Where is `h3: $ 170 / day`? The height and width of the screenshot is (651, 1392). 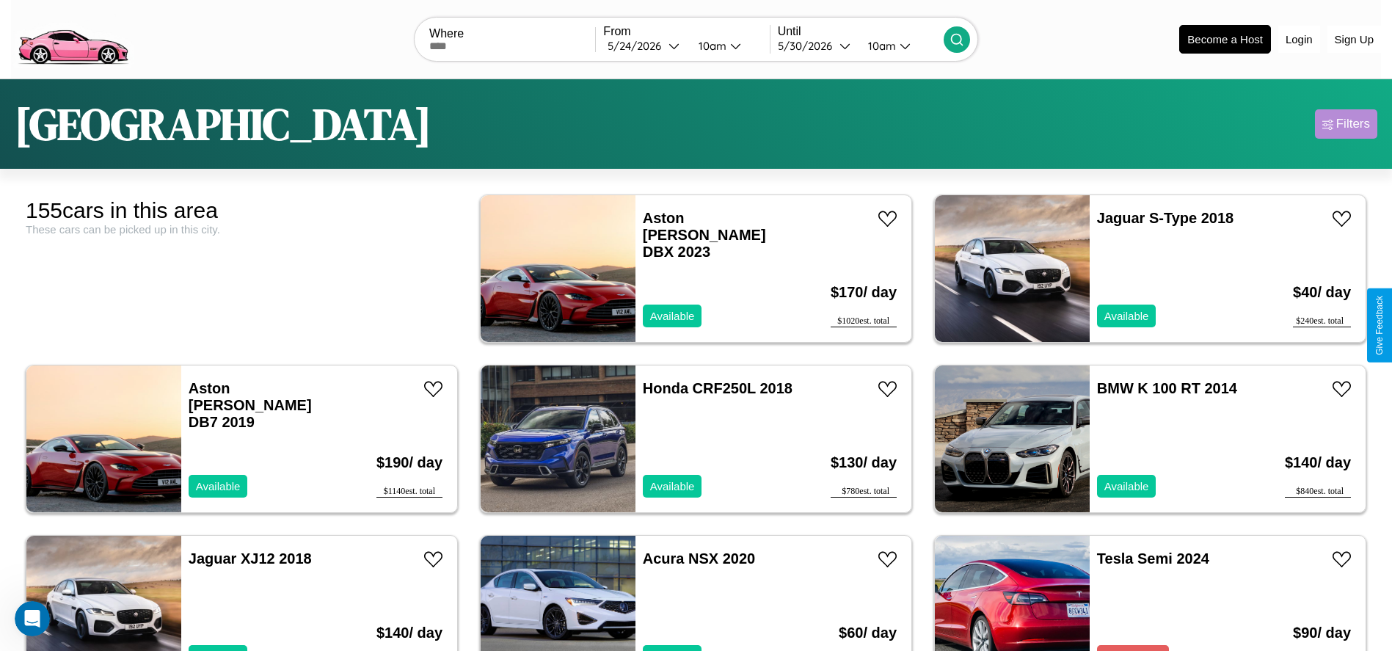
h3: $ 170 / day is located at coordinates (864, 292).